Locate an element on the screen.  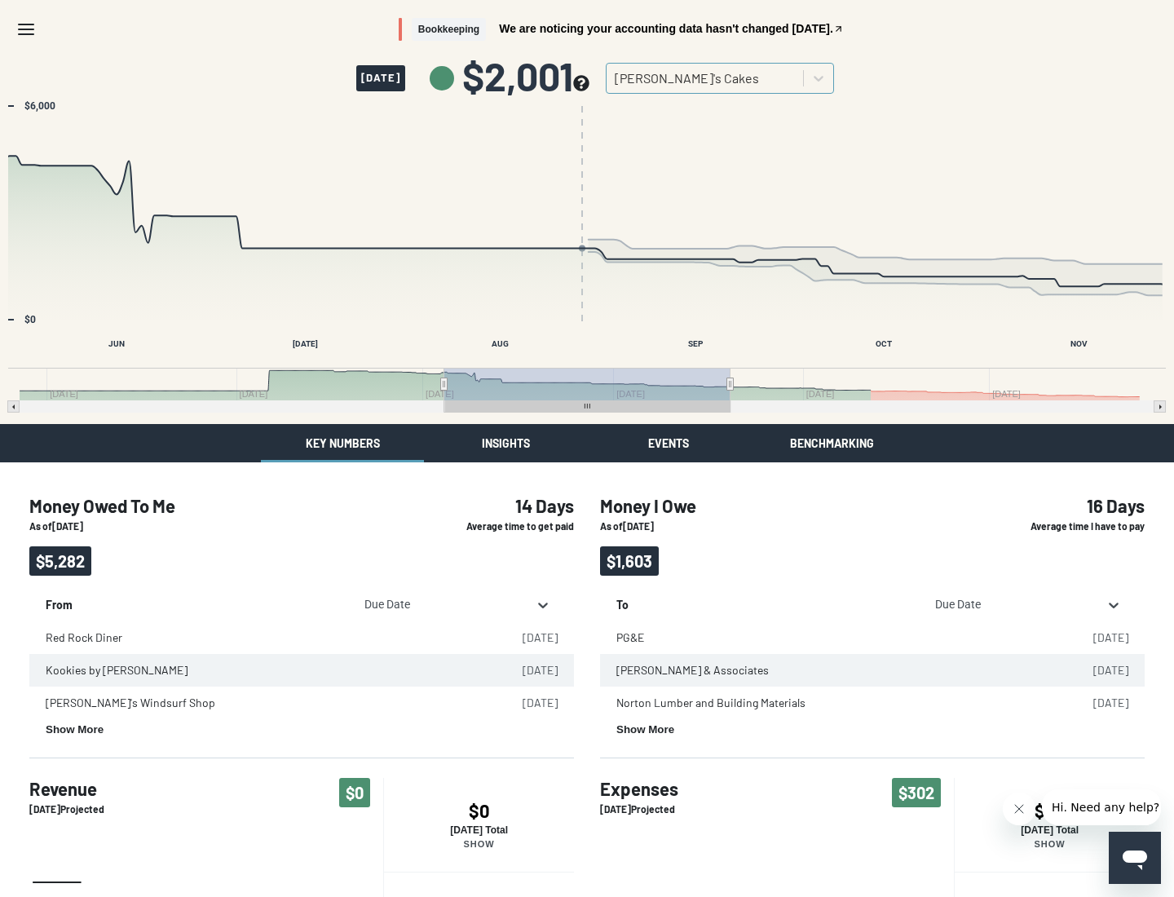
button: Insights is located at coordinates (506, 443).